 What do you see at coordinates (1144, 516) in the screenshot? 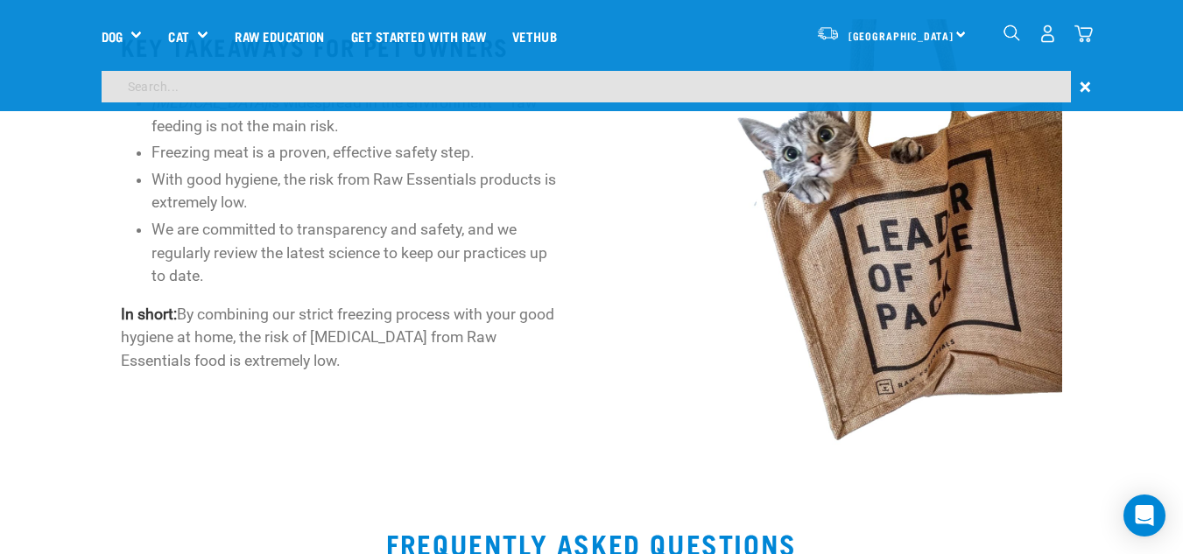
I see `div: Open Intercom Messenger` at bounding box center [1144, 516].